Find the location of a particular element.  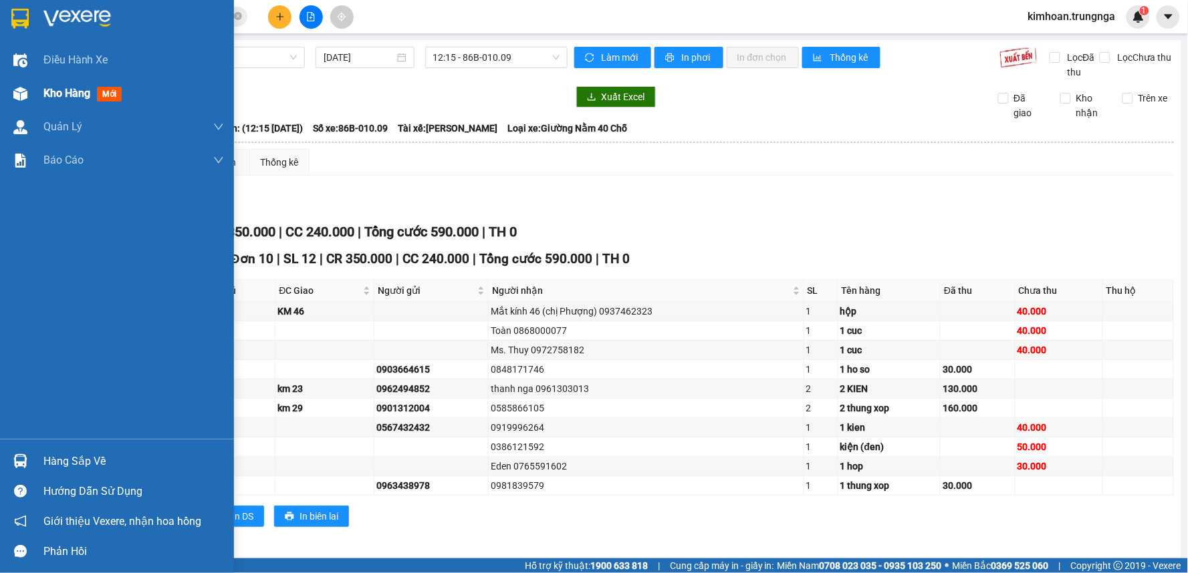

div: KM 46 is located at coordinates (324, 311).